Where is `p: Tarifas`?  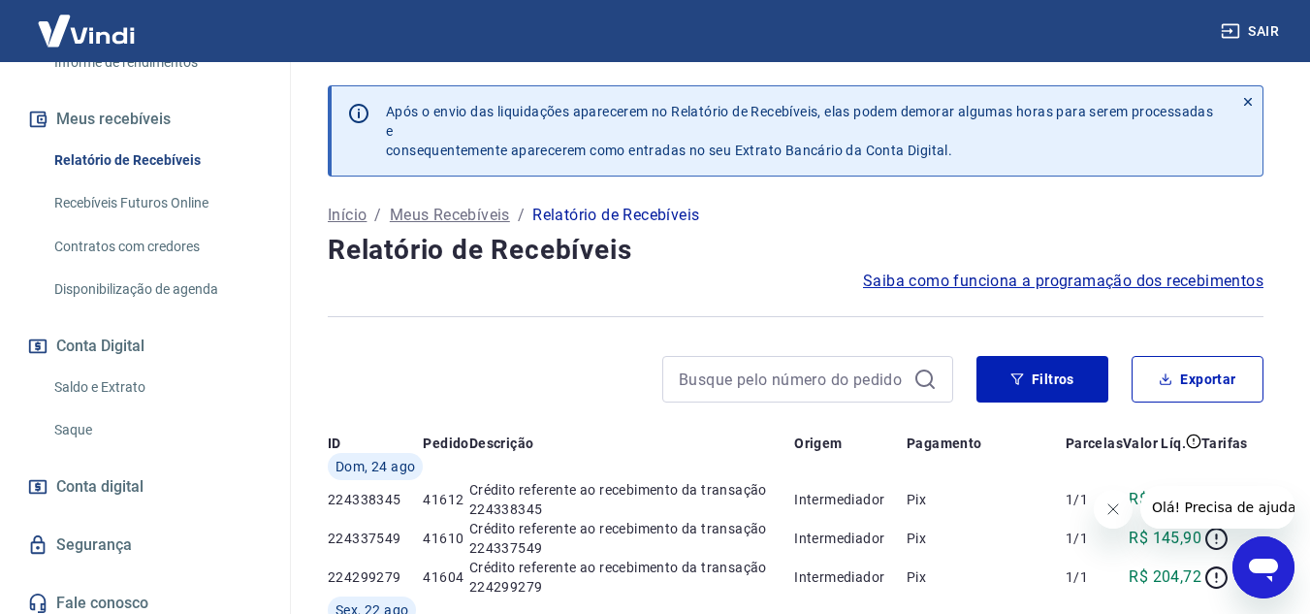
p: Tarifas is located at coordinates (1225, 443).